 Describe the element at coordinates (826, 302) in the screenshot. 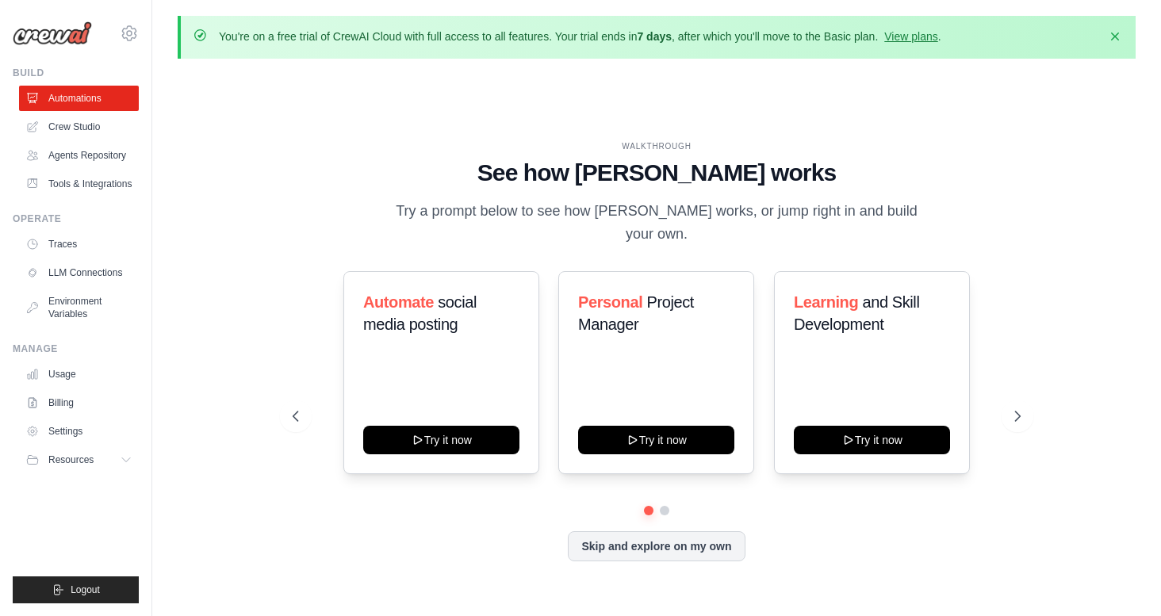

I see `span: Learning` at that location.